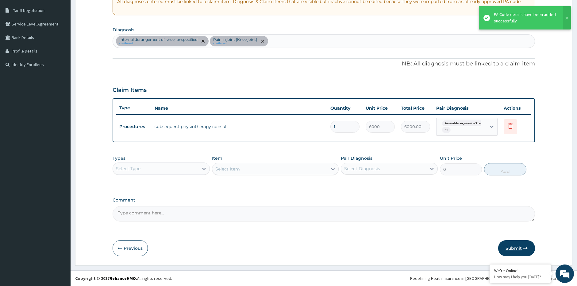  Describe the element at coordinates (60, 178) in the screenshot. I see `textarea: Type your message and hit 'Enter'` at that location.